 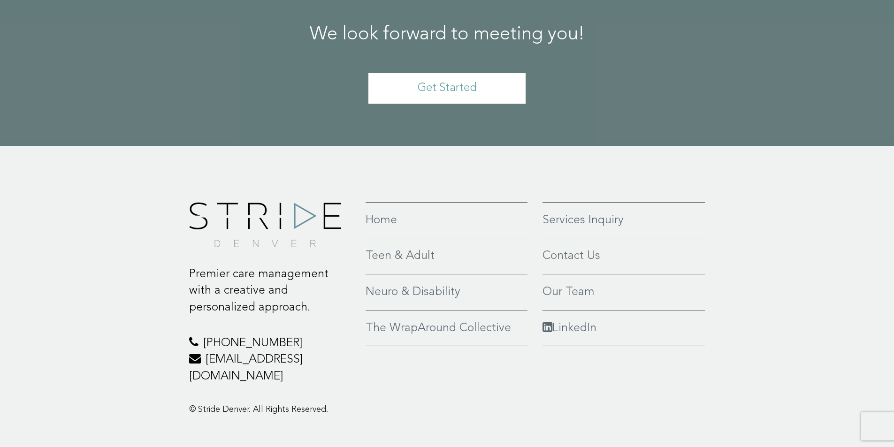 I want to click on h2: We look forward to meeting you!, so click(x=447, y=35).